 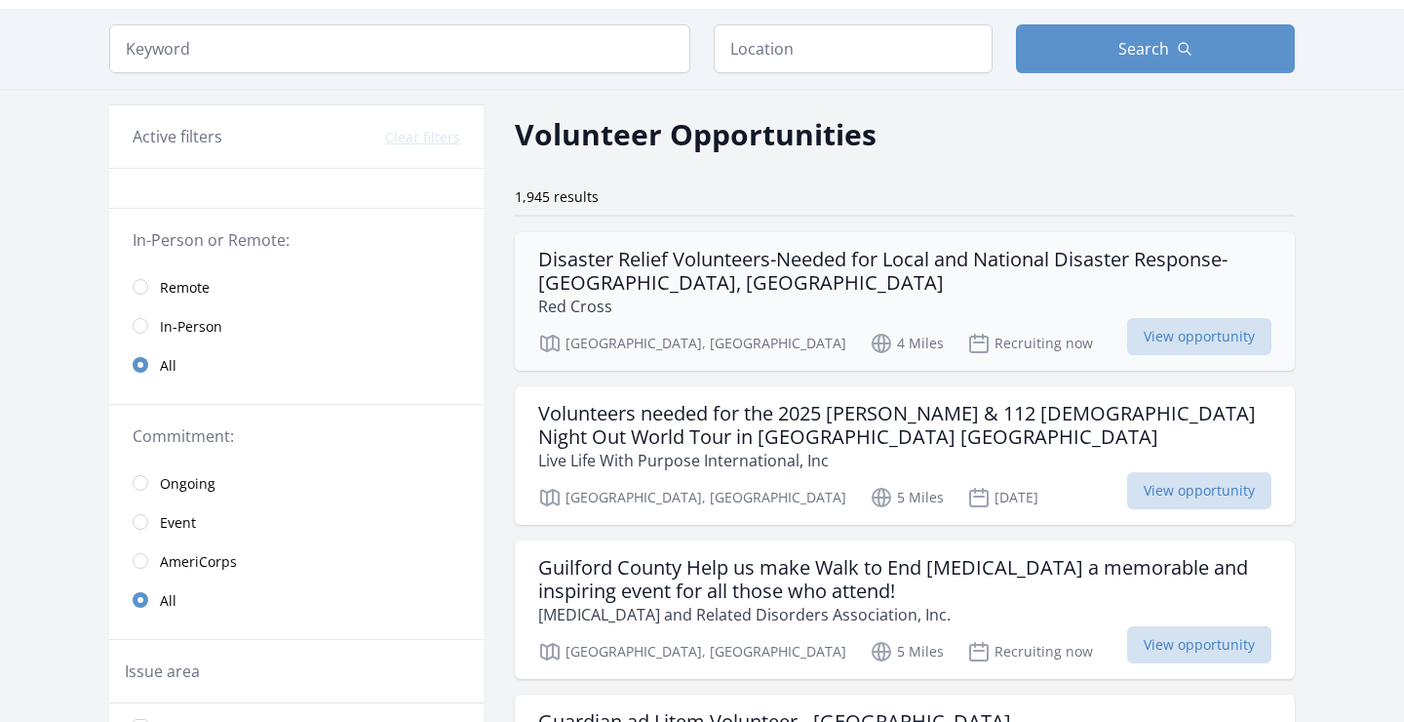 I want to click on span: Remote, so click(x=184, y=288).